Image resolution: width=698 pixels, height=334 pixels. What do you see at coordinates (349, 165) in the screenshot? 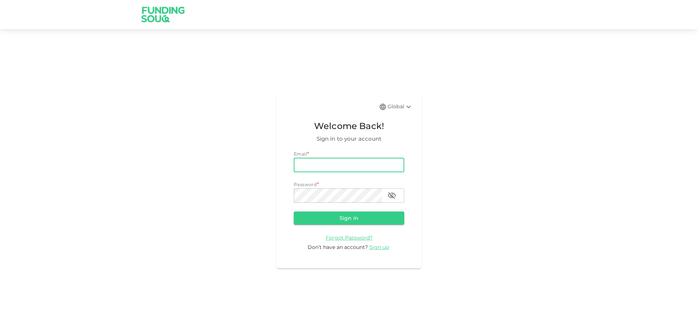
I see `div: email` at bounding box center [349, 165].